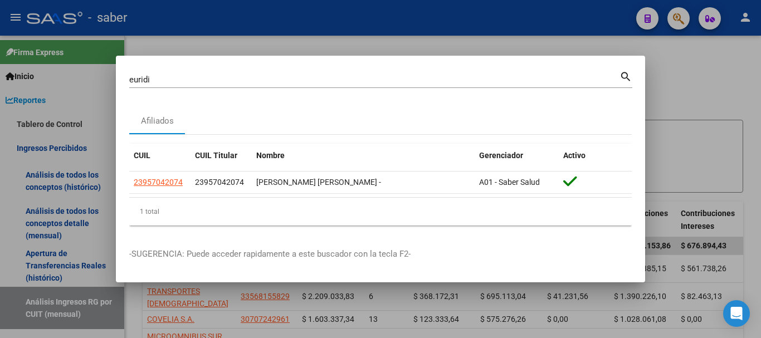 The image size is (761, 338). Describe the element at coordinates (270, 155) in the screenshot. I see `span: Nombre` at that location.